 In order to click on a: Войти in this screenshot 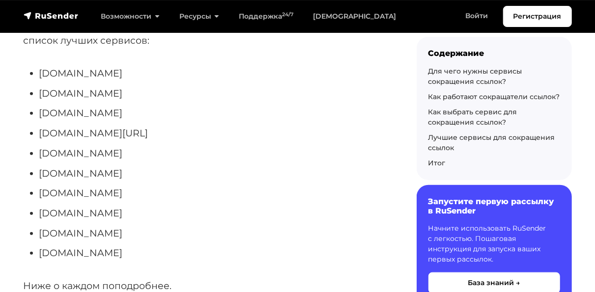, I will do `click(477, 16)`.